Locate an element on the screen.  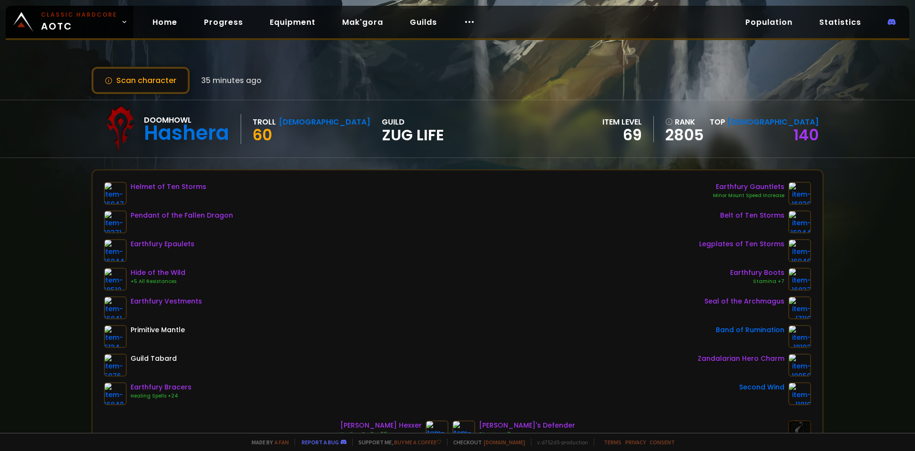
img: item-16837 is located at coordinates (800, 279).